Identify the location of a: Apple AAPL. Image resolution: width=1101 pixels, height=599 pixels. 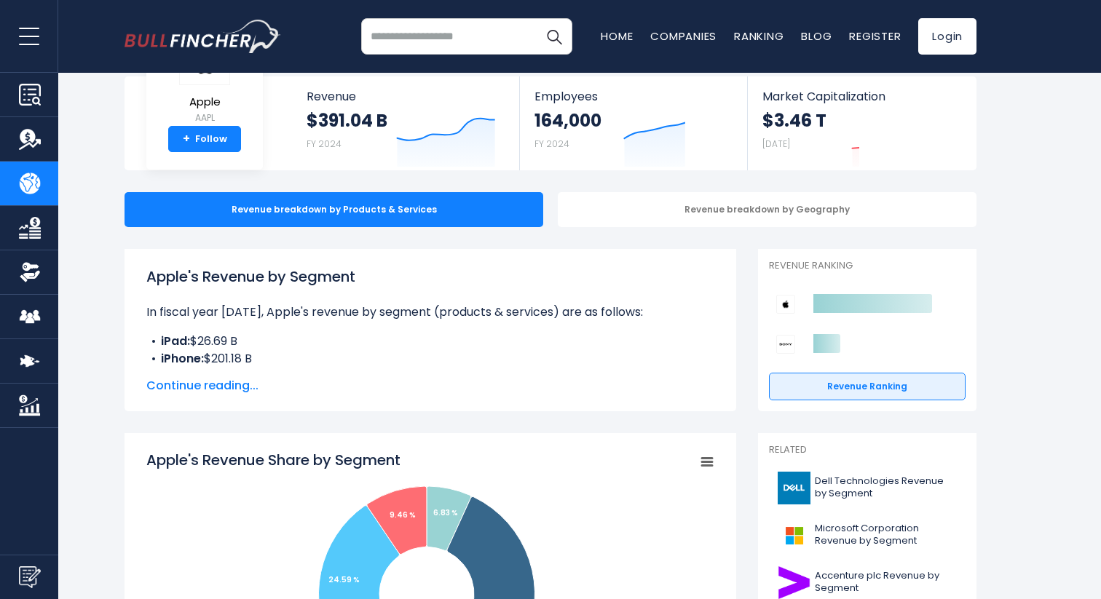
(205, 81).